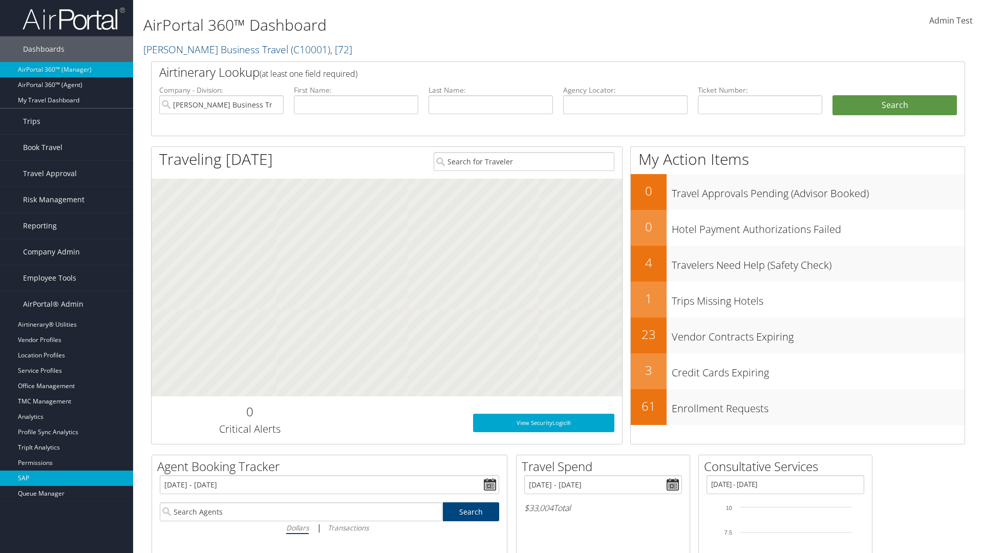  What do you see at coordinates (760, 90) in the screenshot?
I see `label: Ticket Number:` at bounding box center [760, 90].